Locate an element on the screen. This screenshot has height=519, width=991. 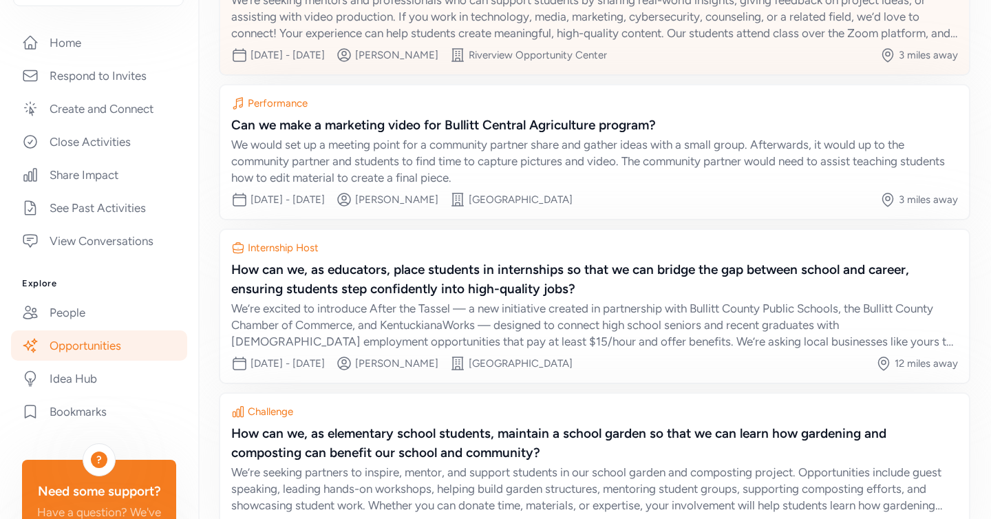
a: Bookmarks is located at coordinates (99, 412).